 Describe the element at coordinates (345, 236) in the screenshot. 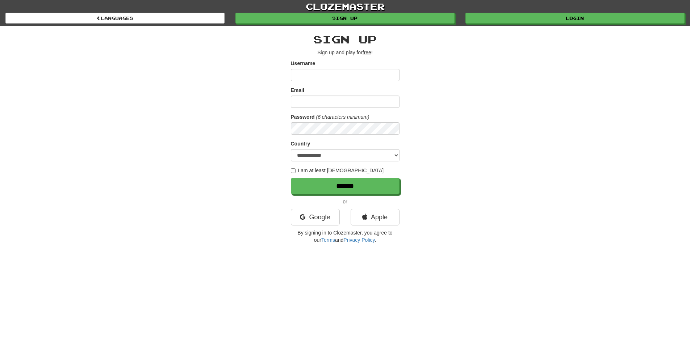

I see `p: By signing in to Clozemaster, you agree to our and .` at that location.